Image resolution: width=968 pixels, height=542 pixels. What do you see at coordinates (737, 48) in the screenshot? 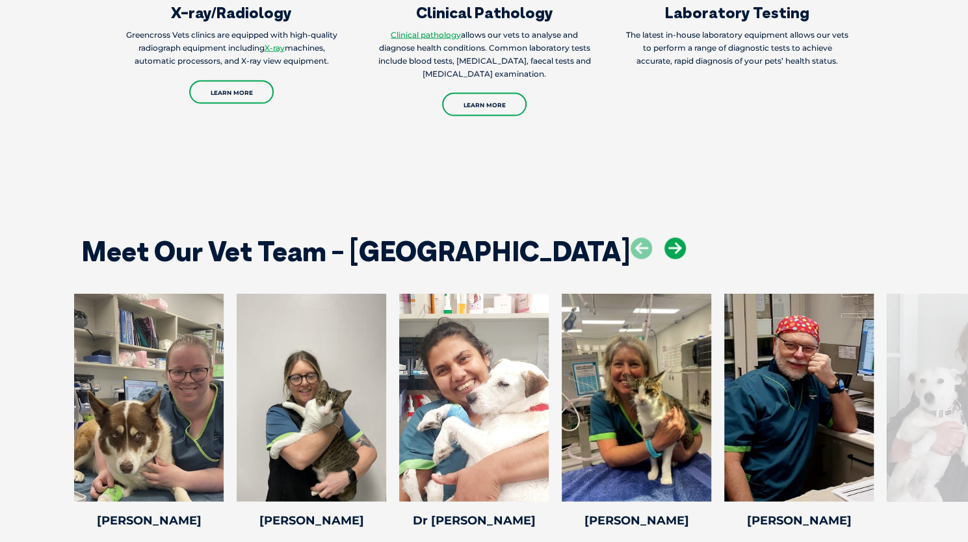
I see `p: The latest in-house laboratory equipment allows our vets to perform a range of diagnostic tests t...` at bounding box center [737, 48].